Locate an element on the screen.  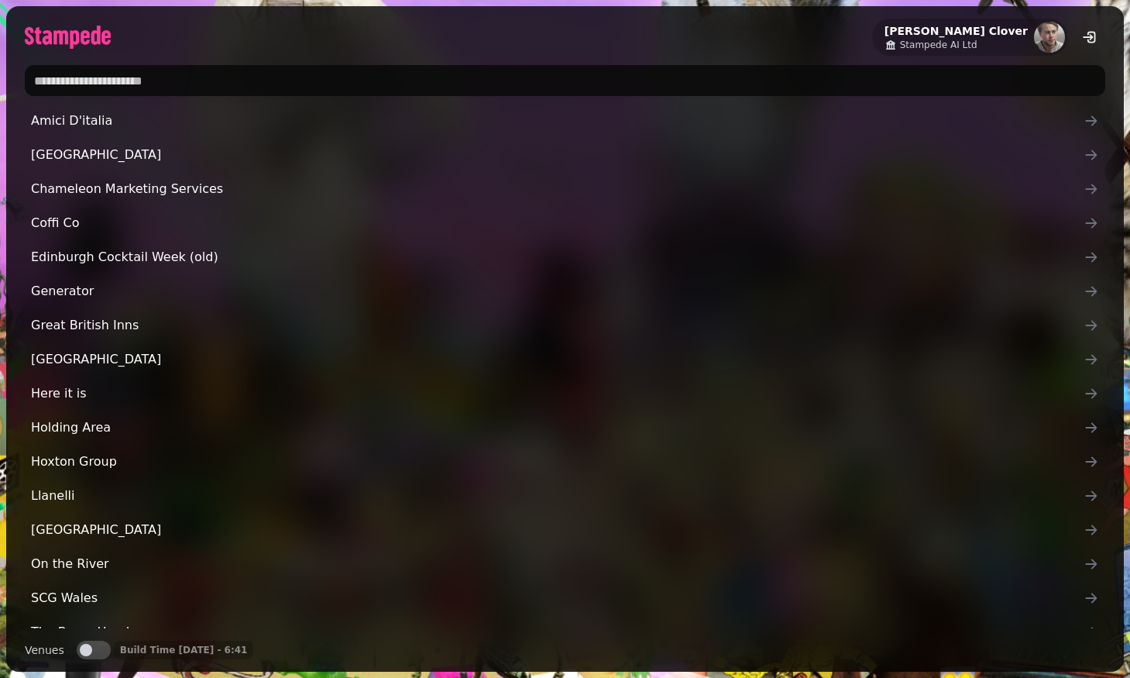
a: Great British Inns is located at coordinates (565, 325).